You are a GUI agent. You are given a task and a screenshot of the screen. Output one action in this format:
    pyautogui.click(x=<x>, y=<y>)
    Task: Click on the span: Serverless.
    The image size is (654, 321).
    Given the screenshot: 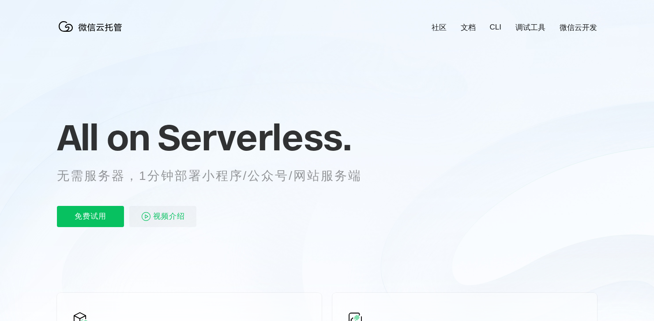 What is the action you would take?
    pyautogui.click(x=254, y=137)
    